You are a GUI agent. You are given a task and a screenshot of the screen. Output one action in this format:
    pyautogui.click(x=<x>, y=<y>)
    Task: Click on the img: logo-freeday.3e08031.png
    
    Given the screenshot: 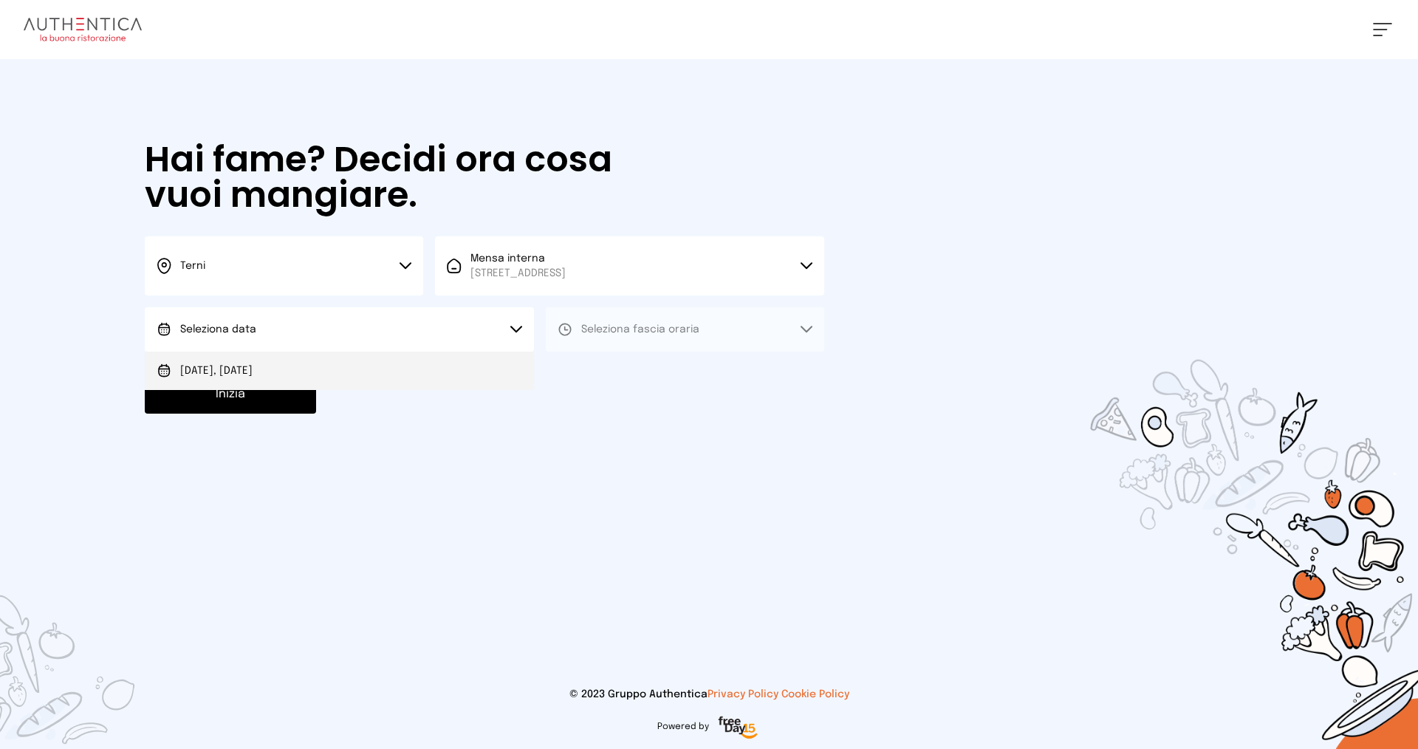 What is the action you would take?
    pyautogui.click(x=738, y=728)
    